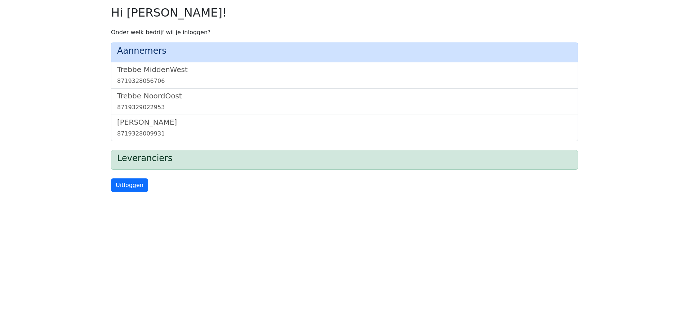 The height and width of the screenshot is (333, 689). I want to click on div: 8719329022953, so click(344, 107).